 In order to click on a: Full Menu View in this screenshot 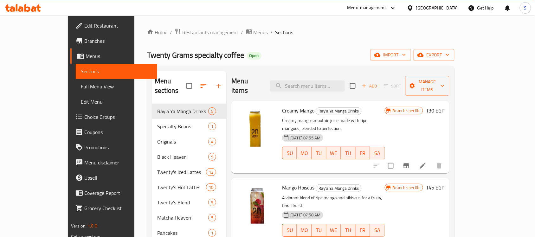, I will do `click(116, 87)`.